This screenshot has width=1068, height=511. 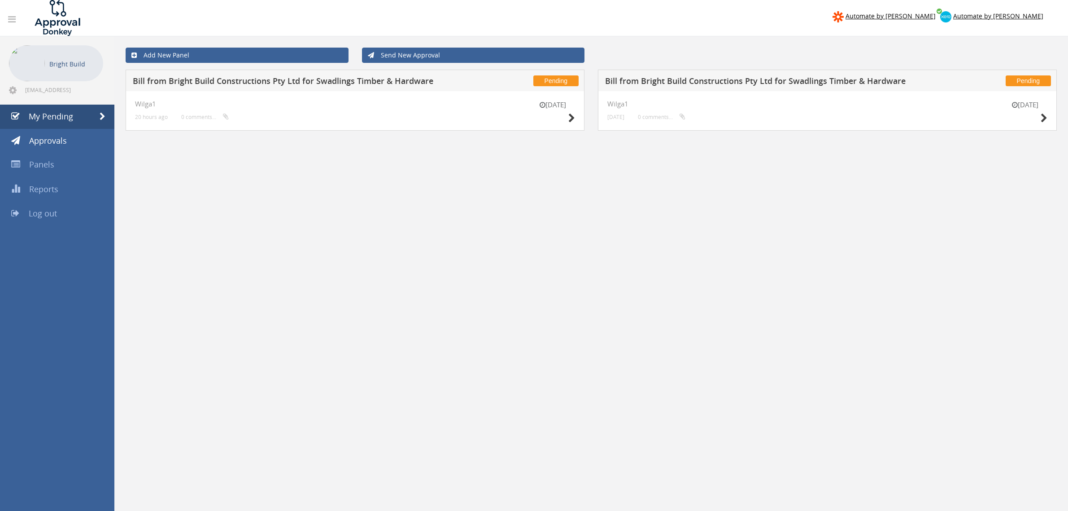 I want to click on span: Log out, so click(x=43, y=213).